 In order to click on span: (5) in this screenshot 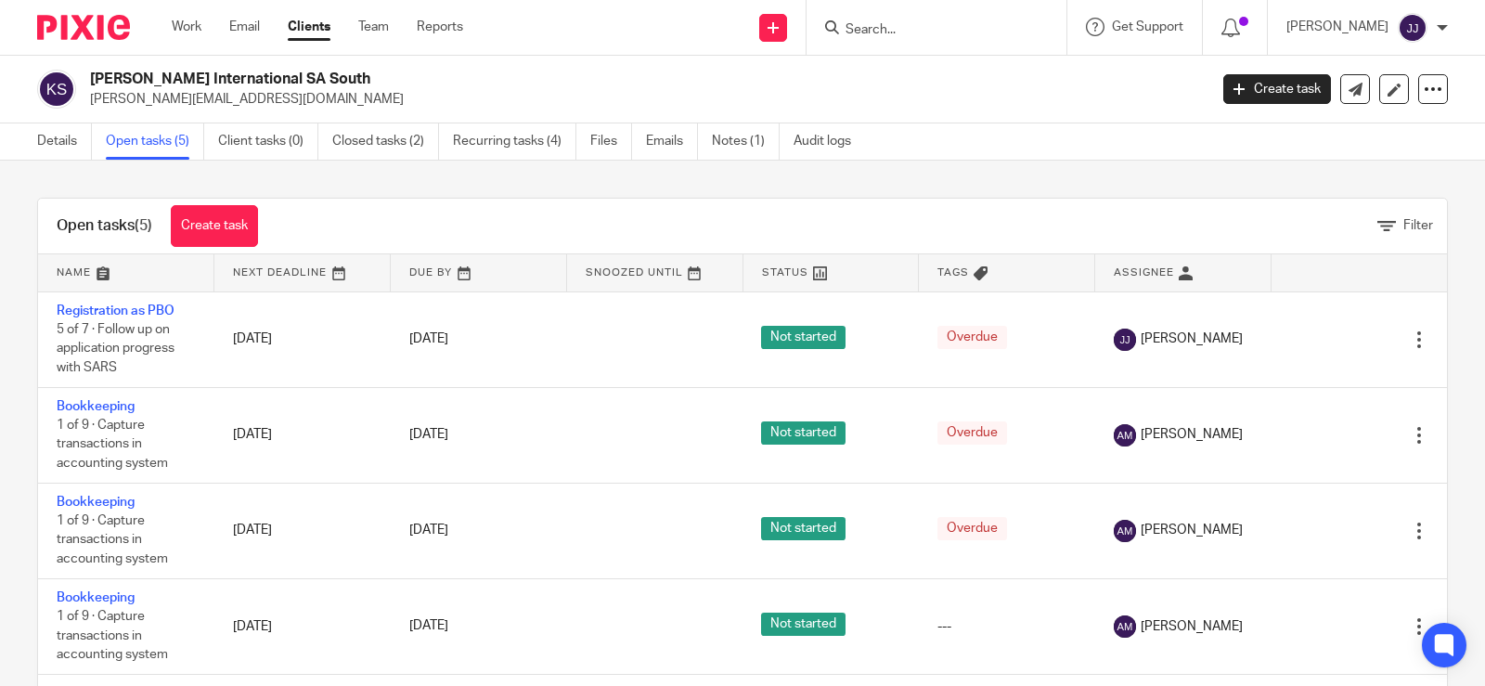, I will do `click(143, 226)`.